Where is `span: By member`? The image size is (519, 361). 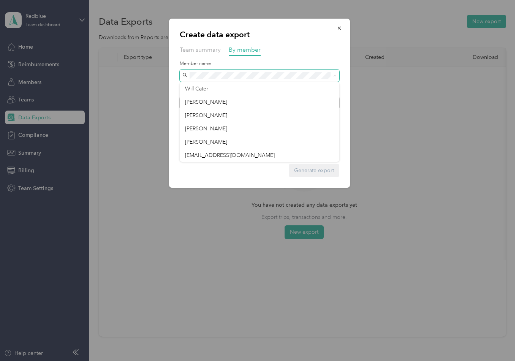 span: By member is located at coordinates (245, 49).